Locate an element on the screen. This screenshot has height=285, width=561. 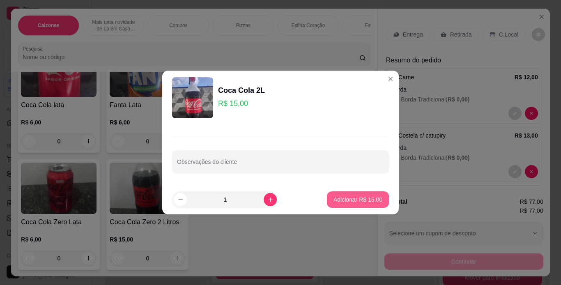
input: Observações do cliente is located at coordinates (281, 165).